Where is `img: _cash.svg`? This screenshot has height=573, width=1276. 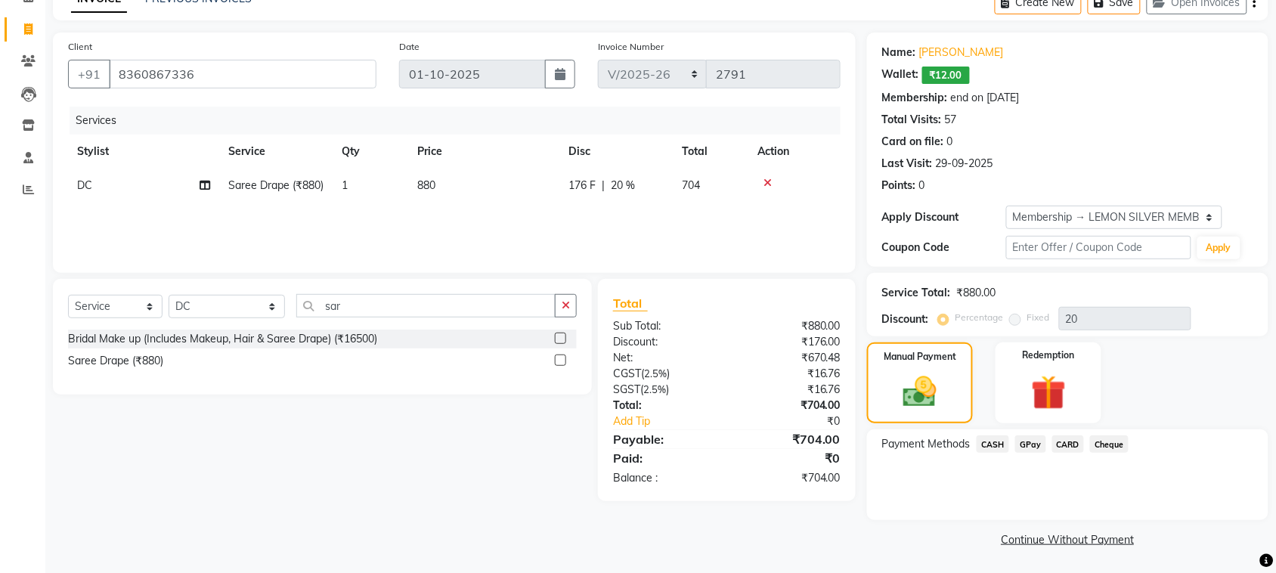 img: _cash.svg is located at coordinates (920, 392).